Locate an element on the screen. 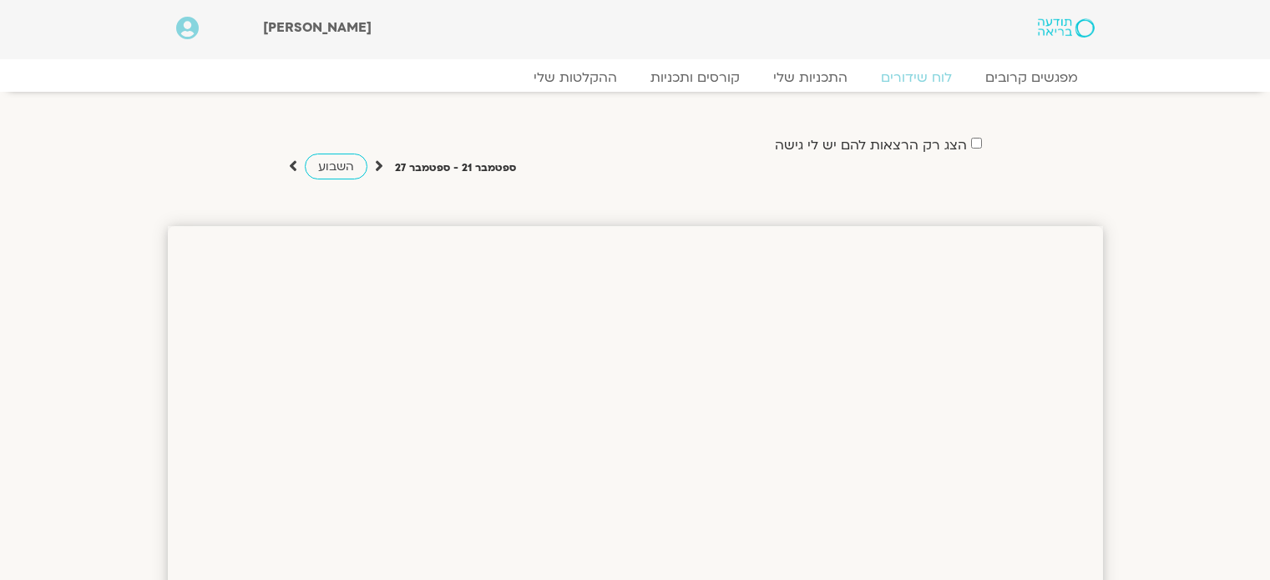 Image resolution: width=1270 pixels, height=580 pixels. a: ההקלטות שלי is located at coordinates (575, 78).